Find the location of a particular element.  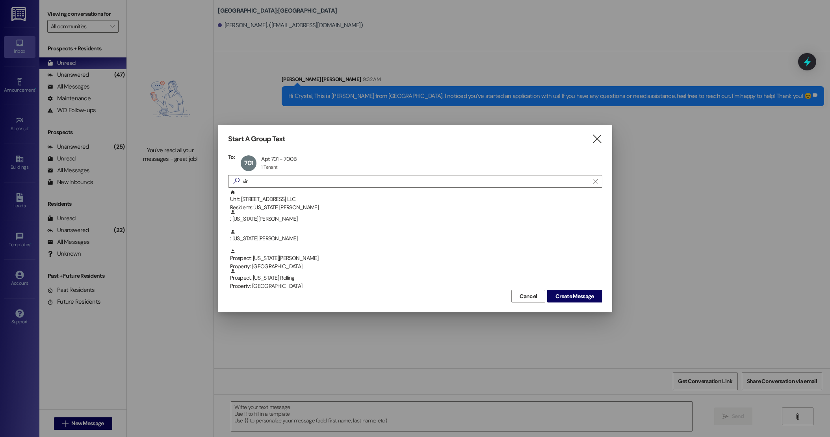

h3: Start A Group Text is located at coordinates (257, 139).